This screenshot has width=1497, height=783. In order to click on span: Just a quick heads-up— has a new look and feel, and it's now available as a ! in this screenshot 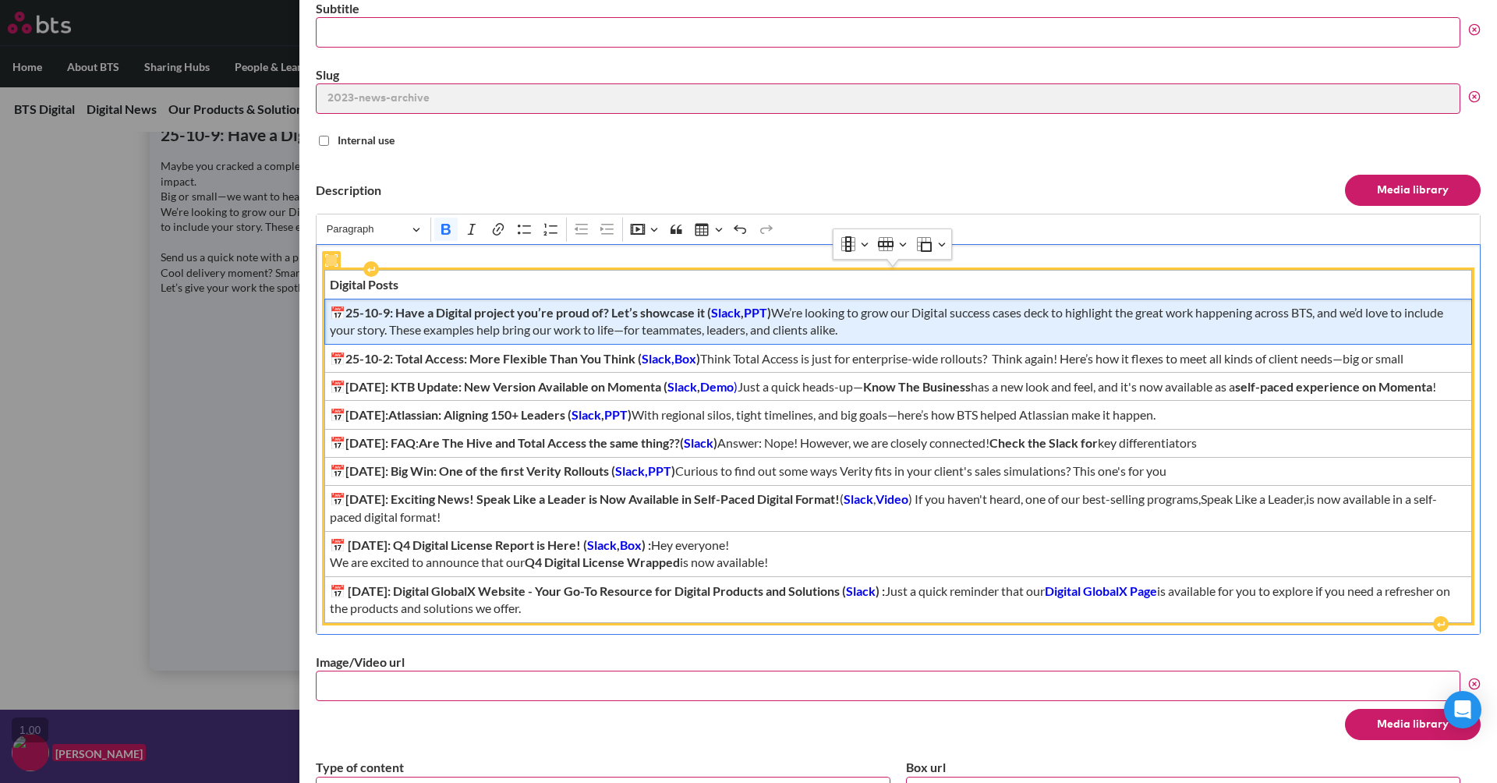, I will do `click(898, 387)`.